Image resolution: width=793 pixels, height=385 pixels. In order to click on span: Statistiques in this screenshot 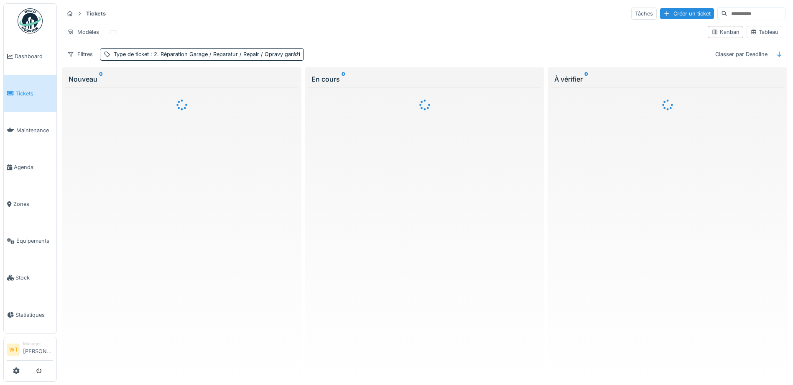, I will do `click(34, 314)`.